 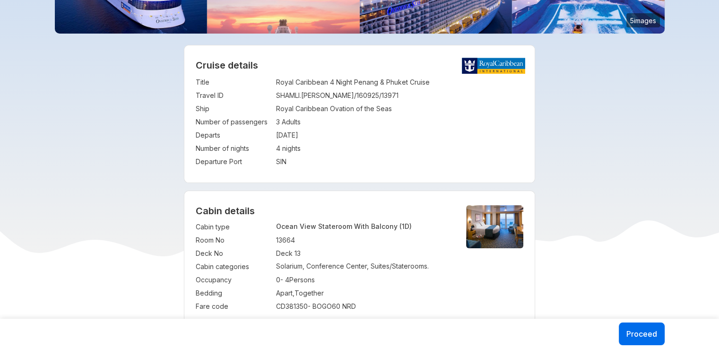 What do you see at coordinates (399, 148) in the screenshot?
I see `td: 4 nights` at bounding box center [399, 148].